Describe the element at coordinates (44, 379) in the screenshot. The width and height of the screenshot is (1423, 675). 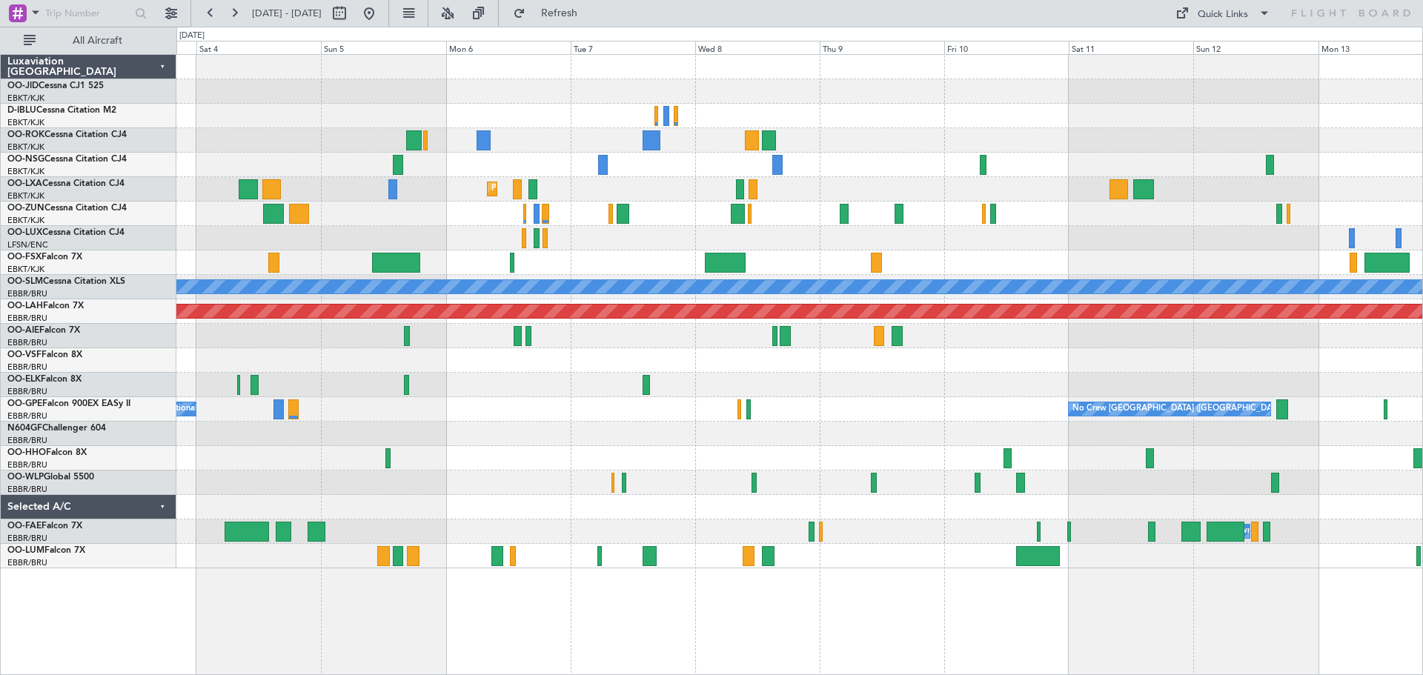
I see `a: OO-ELKFalcon 8X` at that location.